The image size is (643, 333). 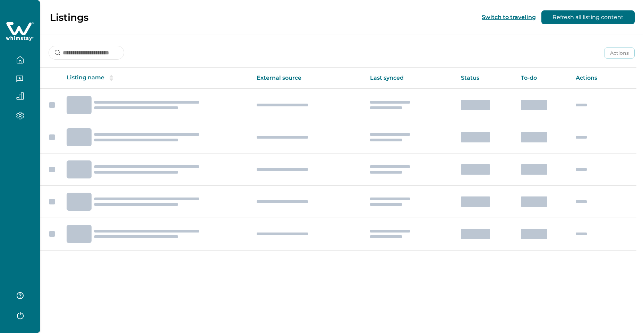 I want to click on button: Actions, so click(x=620, y=53).